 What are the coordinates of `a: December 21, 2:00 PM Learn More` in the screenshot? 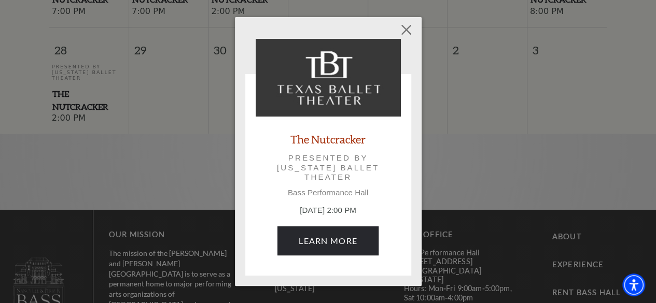 It's located at (328, 241).